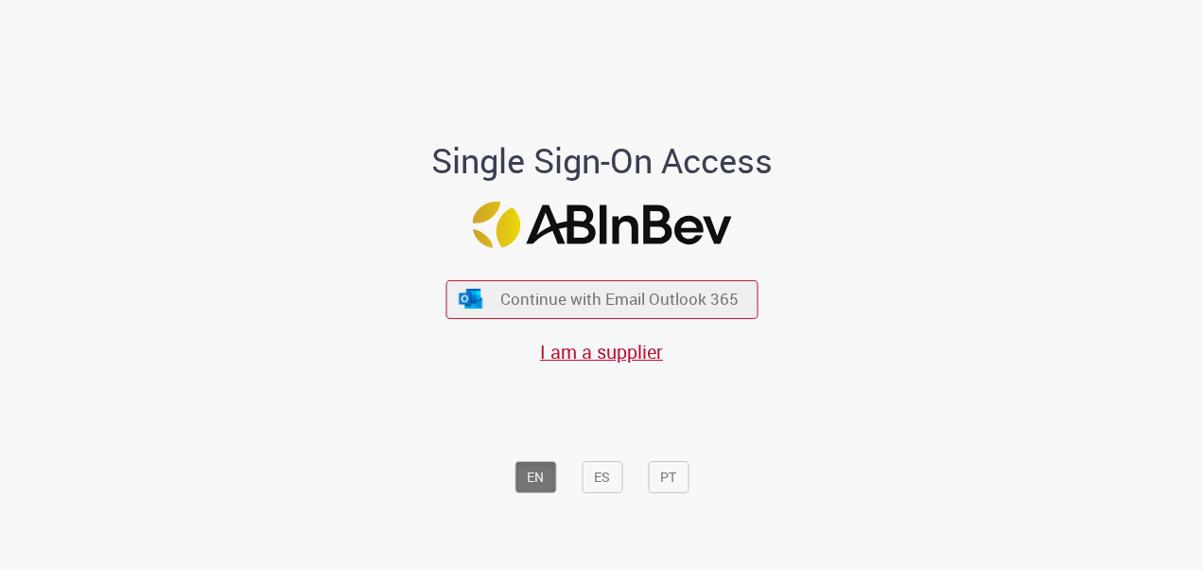  What do you see at coordinates (471, 298) in the screenshot?
I see `img: ícone Azure/Microsoft 360` at bounding box center [471, 298].